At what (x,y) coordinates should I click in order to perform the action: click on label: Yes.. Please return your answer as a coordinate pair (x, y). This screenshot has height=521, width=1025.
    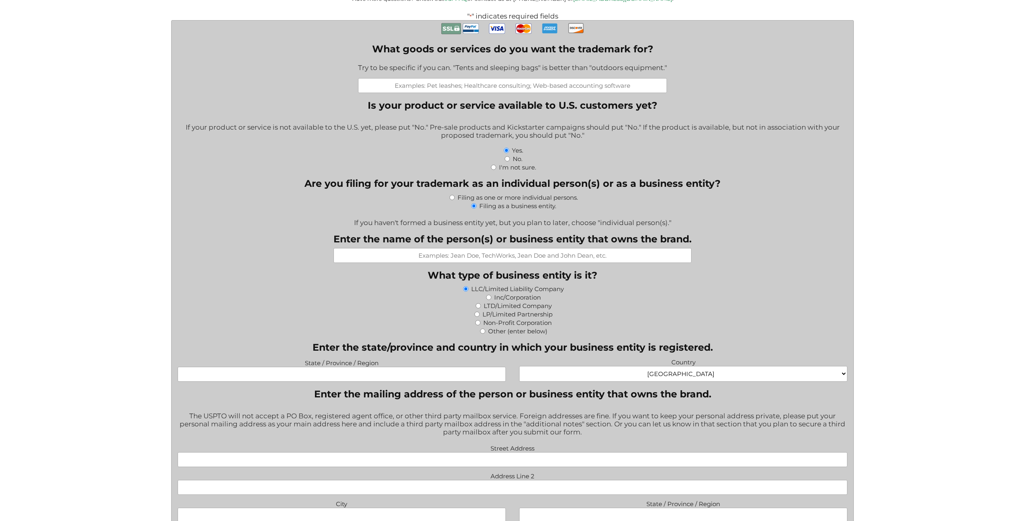
    Looking at the image, I should click on (517, 150).